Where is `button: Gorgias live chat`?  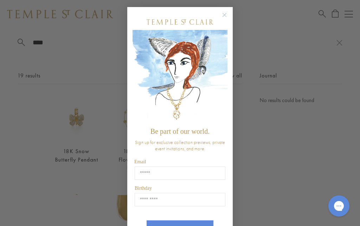
button: Gorgias live chat is located at coordinates (14, 13).